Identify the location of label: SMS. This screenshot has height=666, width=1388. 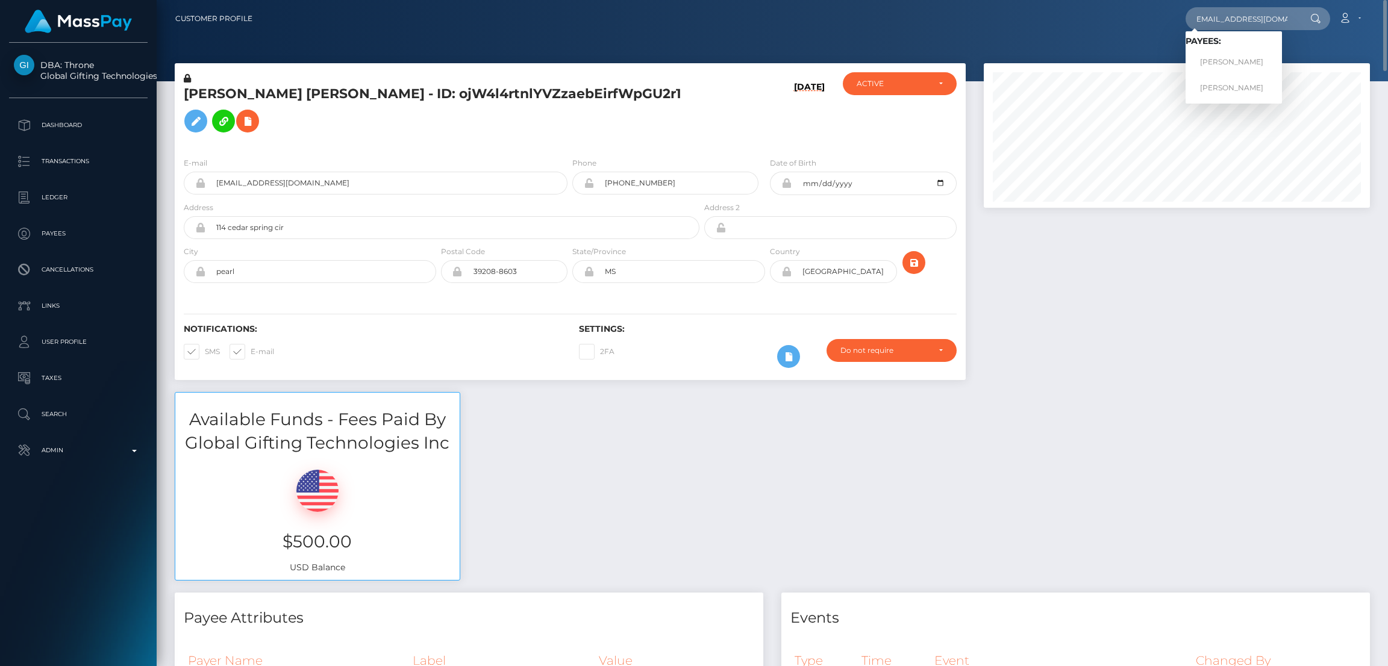
(202, 352).